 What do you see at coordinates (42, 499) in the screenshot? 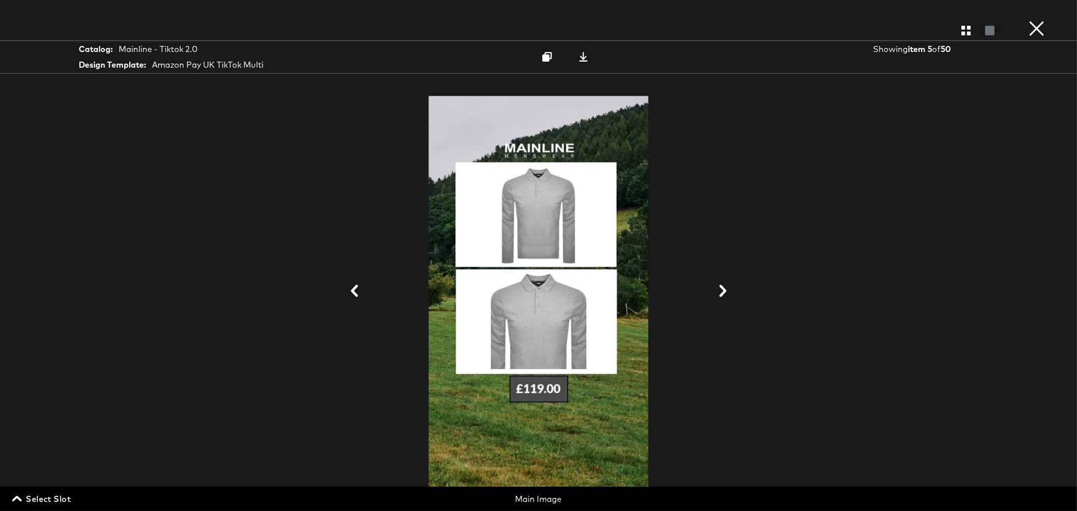
I see `button: Select Slot` at bounding box center [42, 499].